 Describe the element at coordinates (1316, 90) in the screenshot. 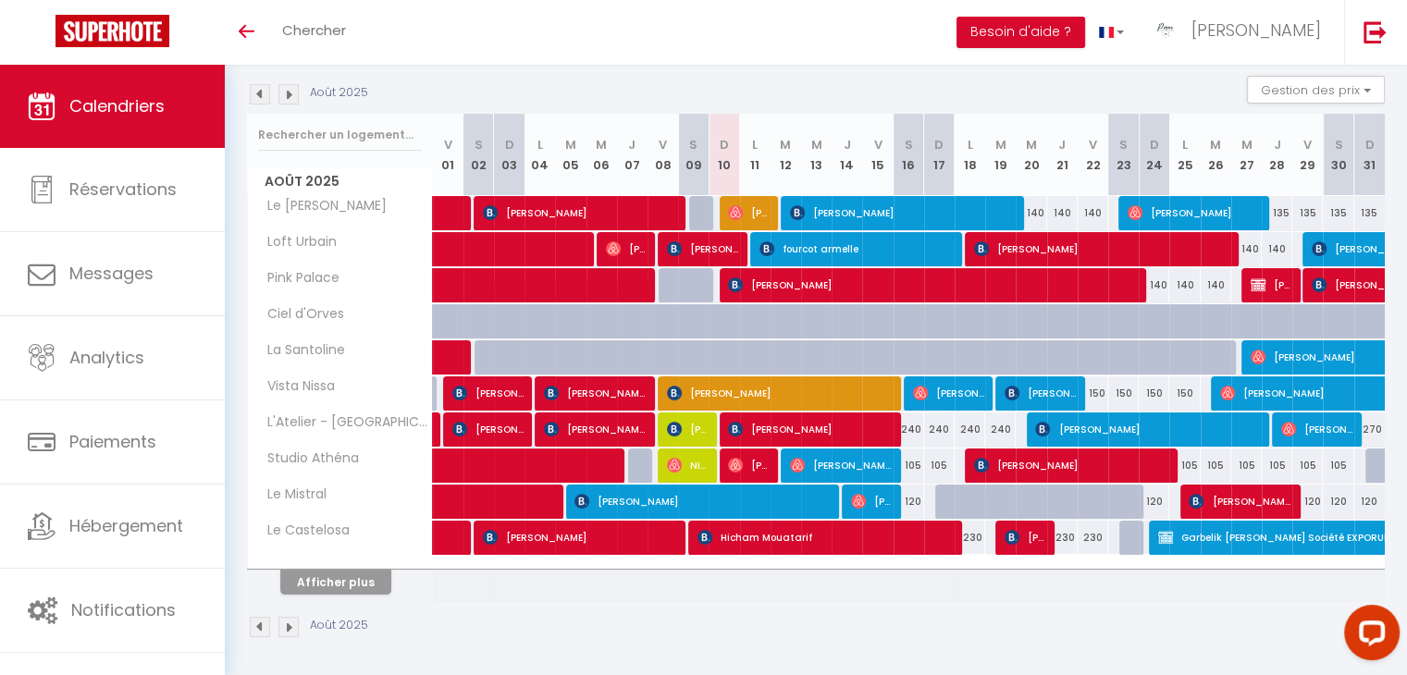

I see `button: Gestion des prix` at that location.